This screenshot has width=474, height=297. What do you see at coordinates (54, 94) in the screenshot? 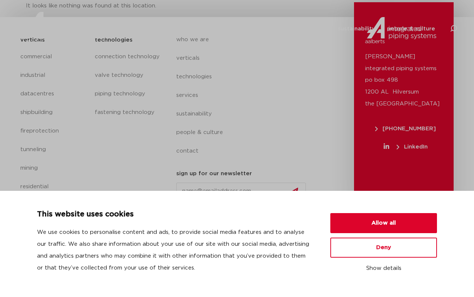
I see `a: datacentres` at bounding box center [54, 94].